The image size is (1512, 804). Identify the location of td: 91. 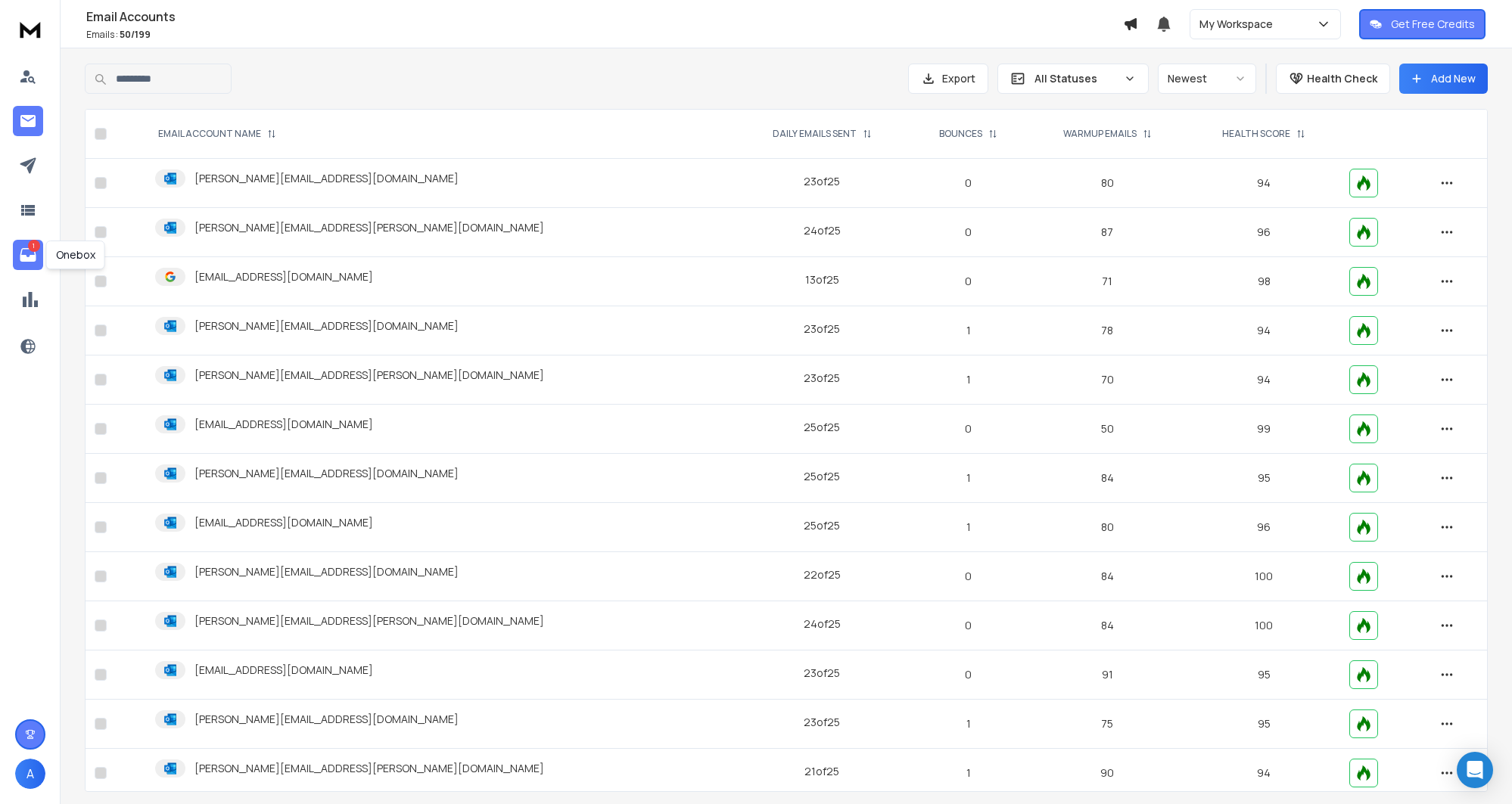
(1107, 675).